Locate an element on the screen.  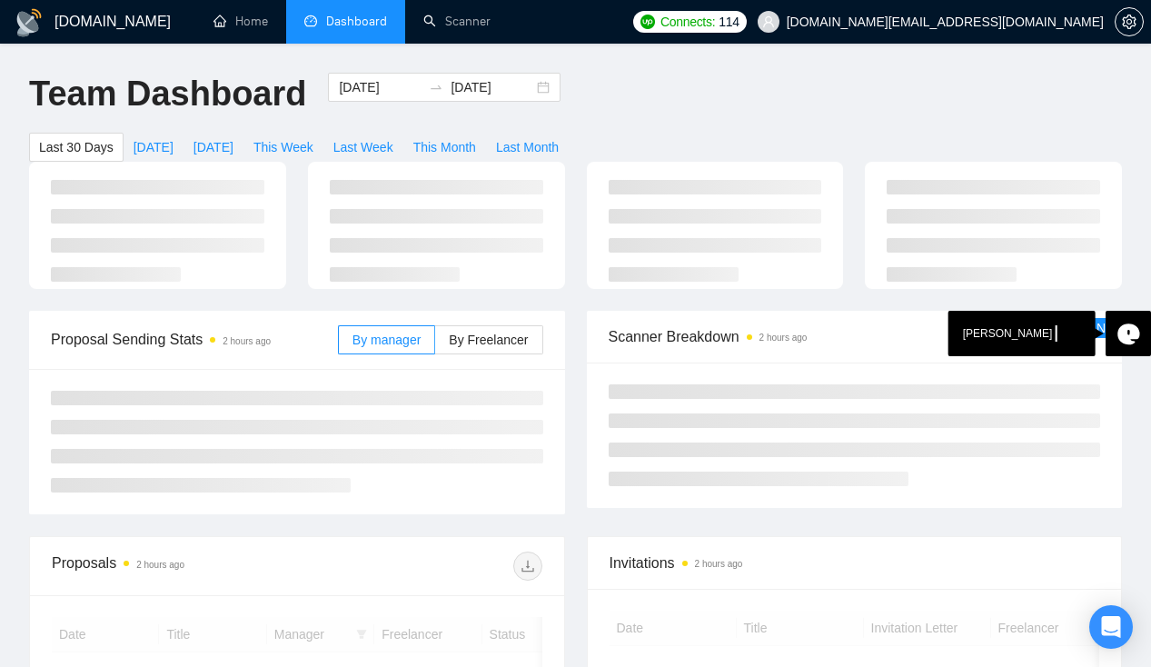
span: New is located at coordinates (1109, 328).